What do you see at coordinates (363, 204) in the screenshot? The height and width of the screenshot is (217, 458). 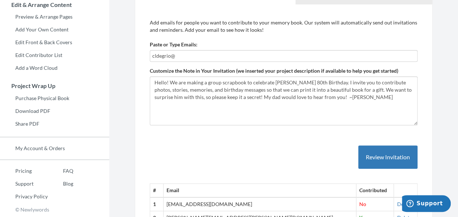 I see `span: No` at bounding box center [363, 204].